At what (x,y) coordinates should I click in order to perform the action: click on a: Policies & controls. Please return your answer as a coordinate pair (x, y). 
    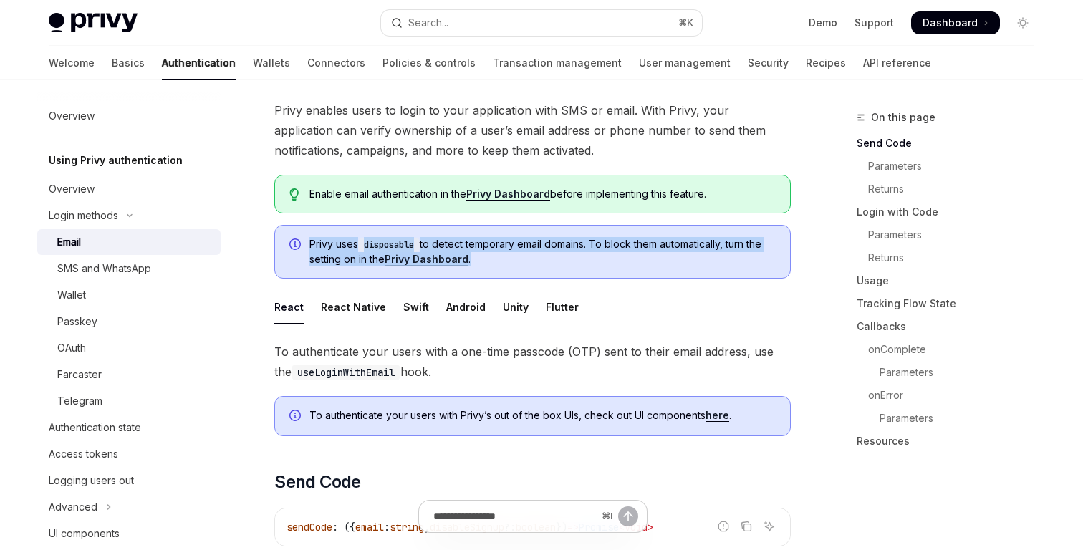
    Looking at the image, I should click on (429, 63).